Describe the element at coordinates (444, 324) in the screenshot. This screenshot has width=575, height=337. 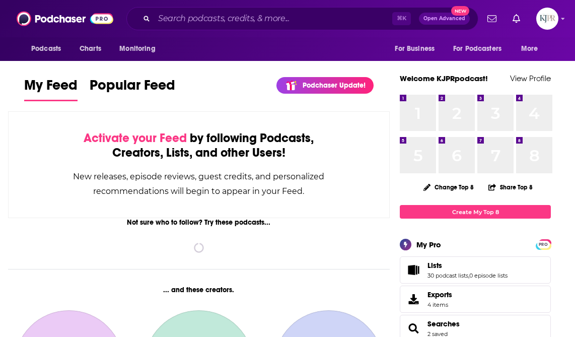
I see `span: Searches` at that location.